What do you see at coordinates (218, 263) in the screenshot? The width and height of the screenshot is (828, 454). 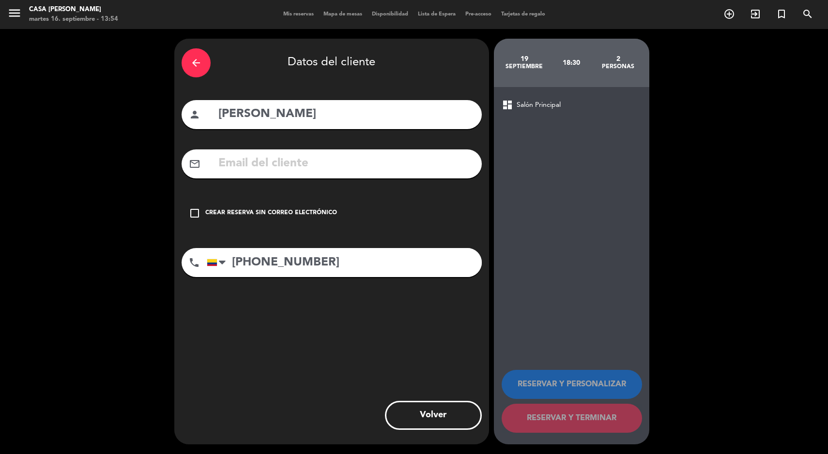 I see `div: Colombia: +57` at bounding box center [218, 263].